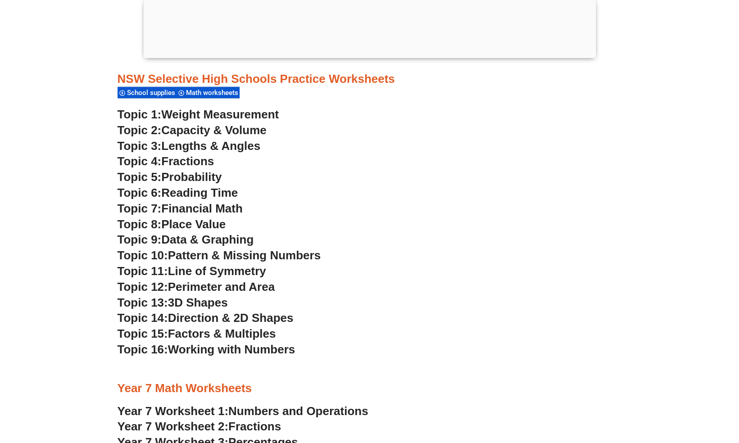 The height and width of the screenshot is (443, 739). Describe the element at coordinates (143, 255) in the screenshot. I see `span: Topic 10:` at that location.